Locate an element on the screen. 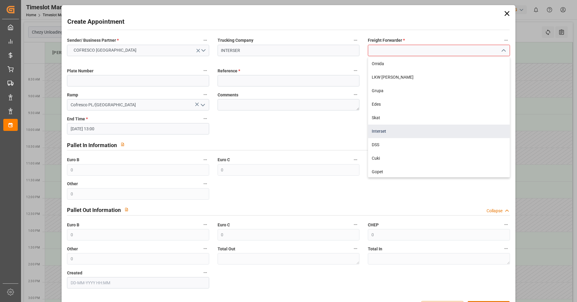 The image size is (577, 302). span: Comments is located at coordinates (228, 95).